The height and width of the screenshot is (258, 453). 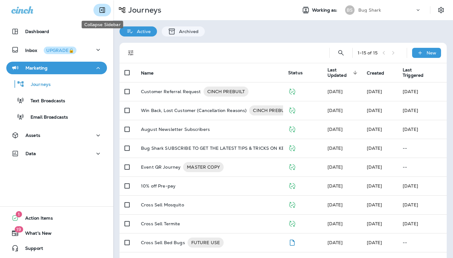 I want to click on span: What's New, so click(x=35, y=234).